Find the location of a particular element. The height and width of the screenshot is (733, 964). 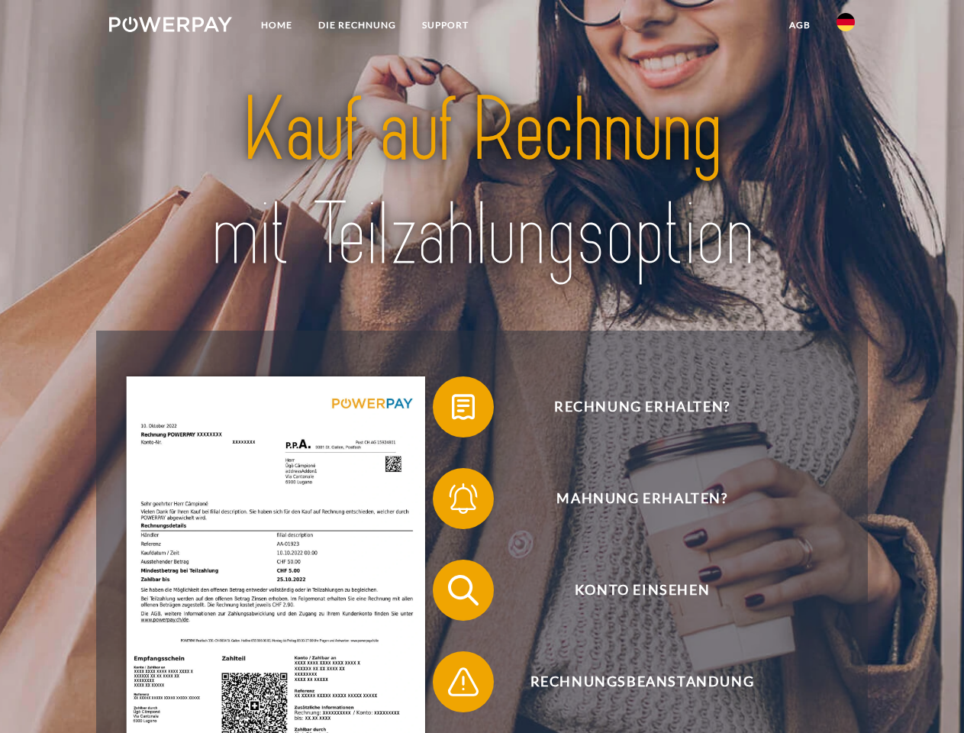

img: qb_search.svg is located at coordinates (463, 590).